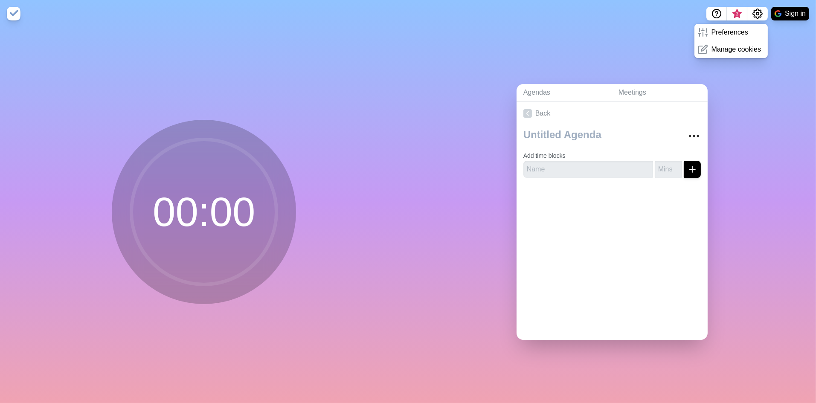 Image resolution: width=816 pixels, height=403 pixels. What do you see at coordinates (564, 93) in the screenshot?
I see `a: Agendas` at bounding box center [564, 93].